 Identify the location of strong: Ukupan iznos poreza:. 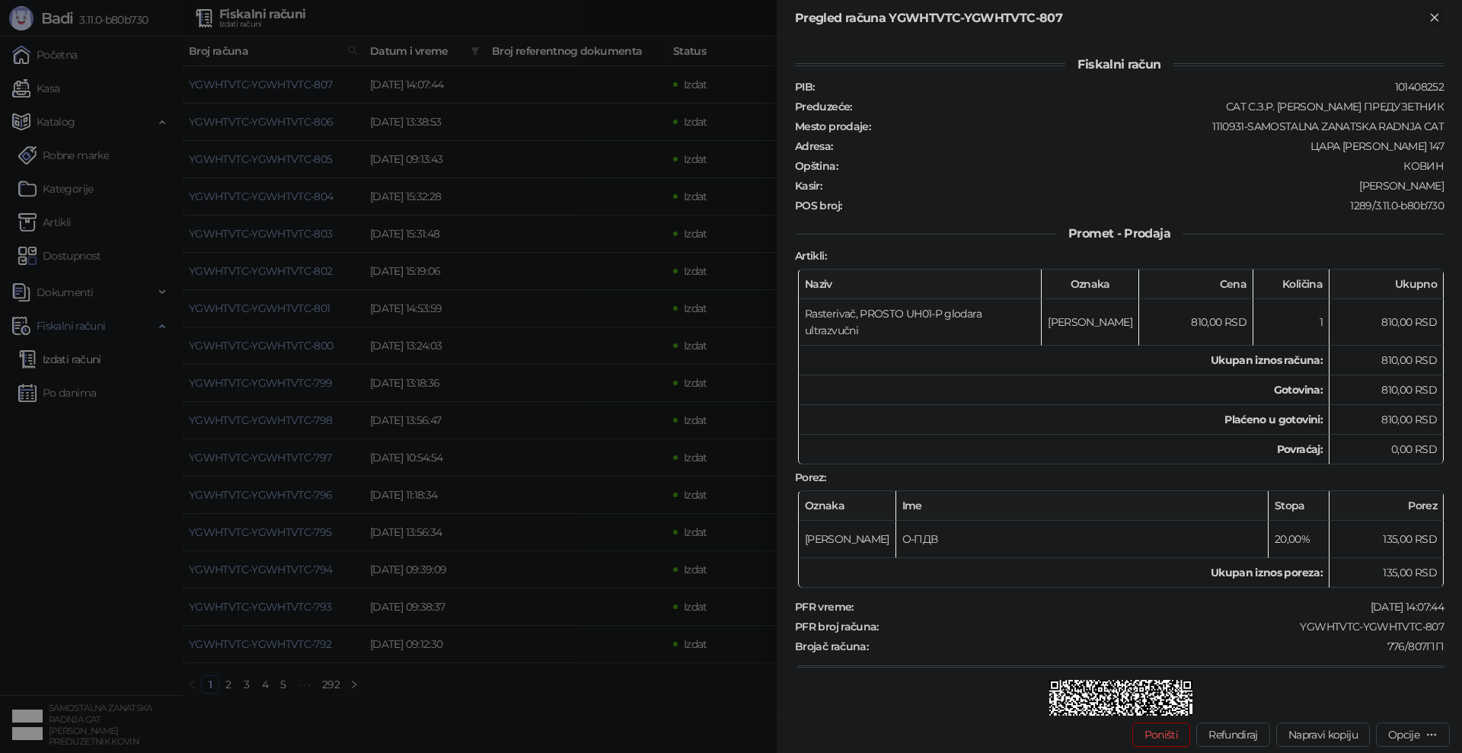
(1266, 573).